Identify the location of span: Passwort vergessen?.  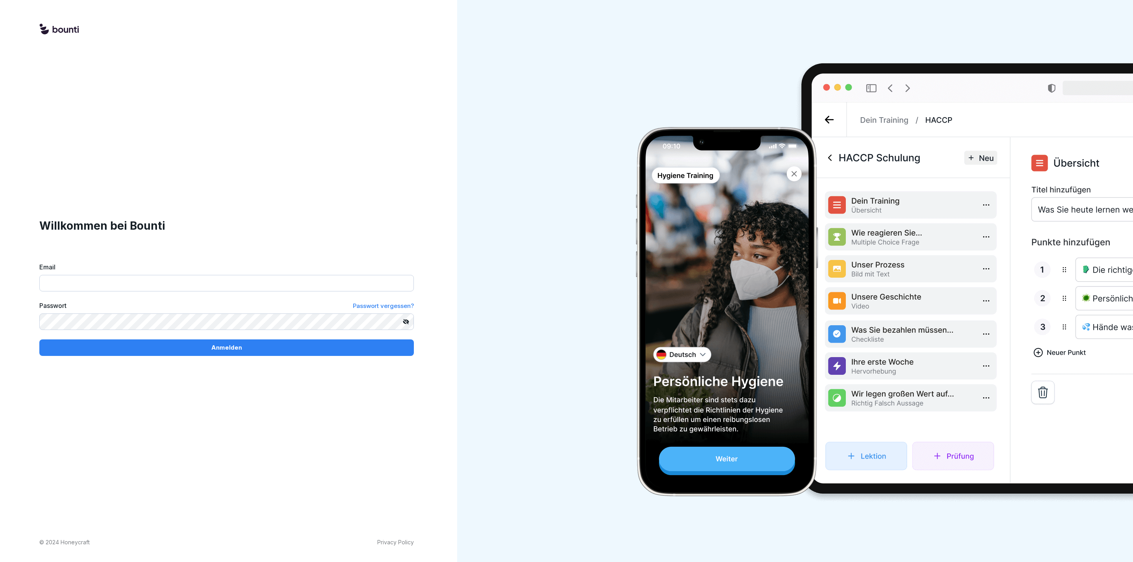
(383, 306).